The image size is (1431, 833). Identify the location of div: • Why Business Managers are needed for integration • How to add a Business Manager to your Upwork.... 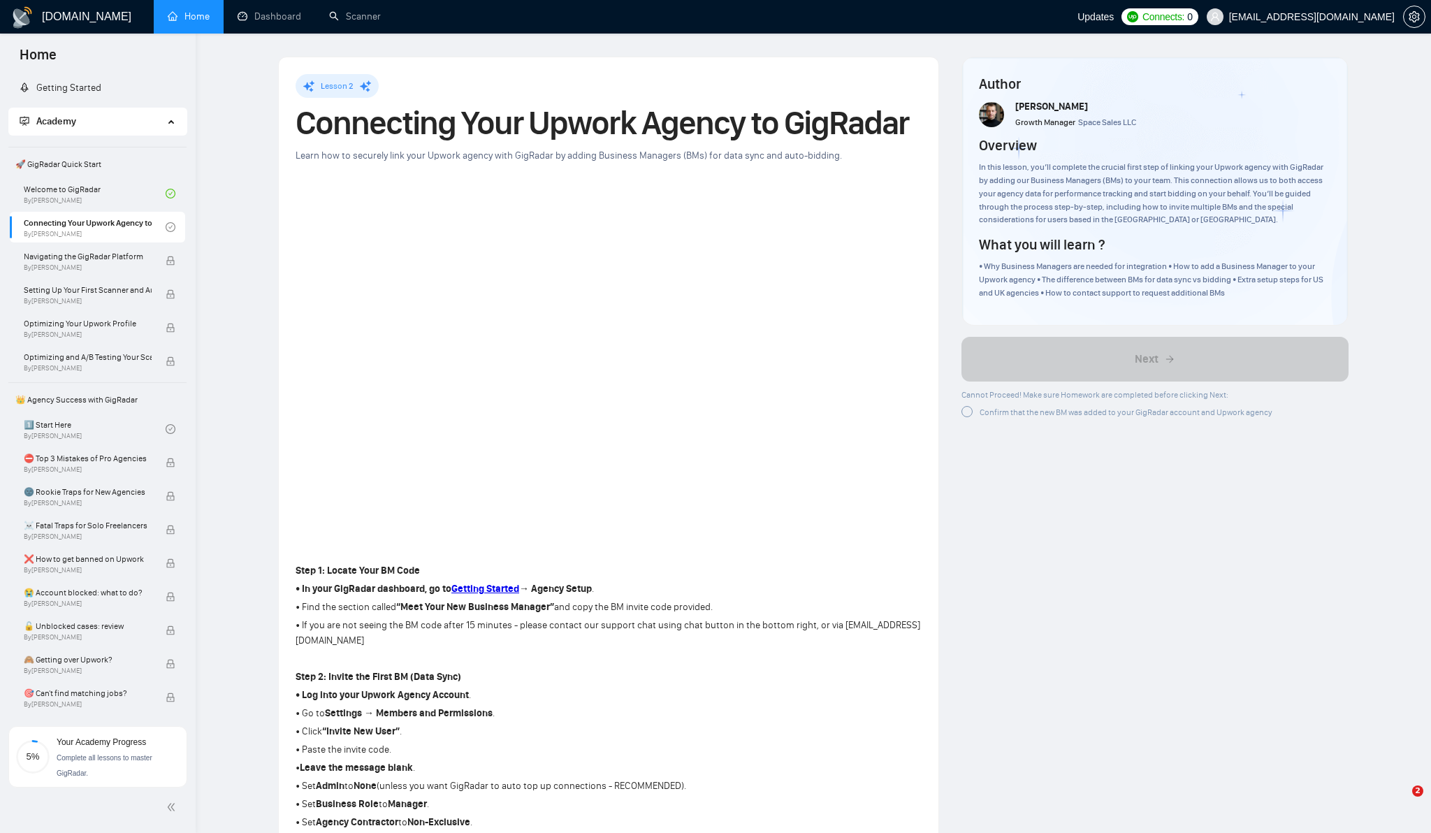
(1155, 279).